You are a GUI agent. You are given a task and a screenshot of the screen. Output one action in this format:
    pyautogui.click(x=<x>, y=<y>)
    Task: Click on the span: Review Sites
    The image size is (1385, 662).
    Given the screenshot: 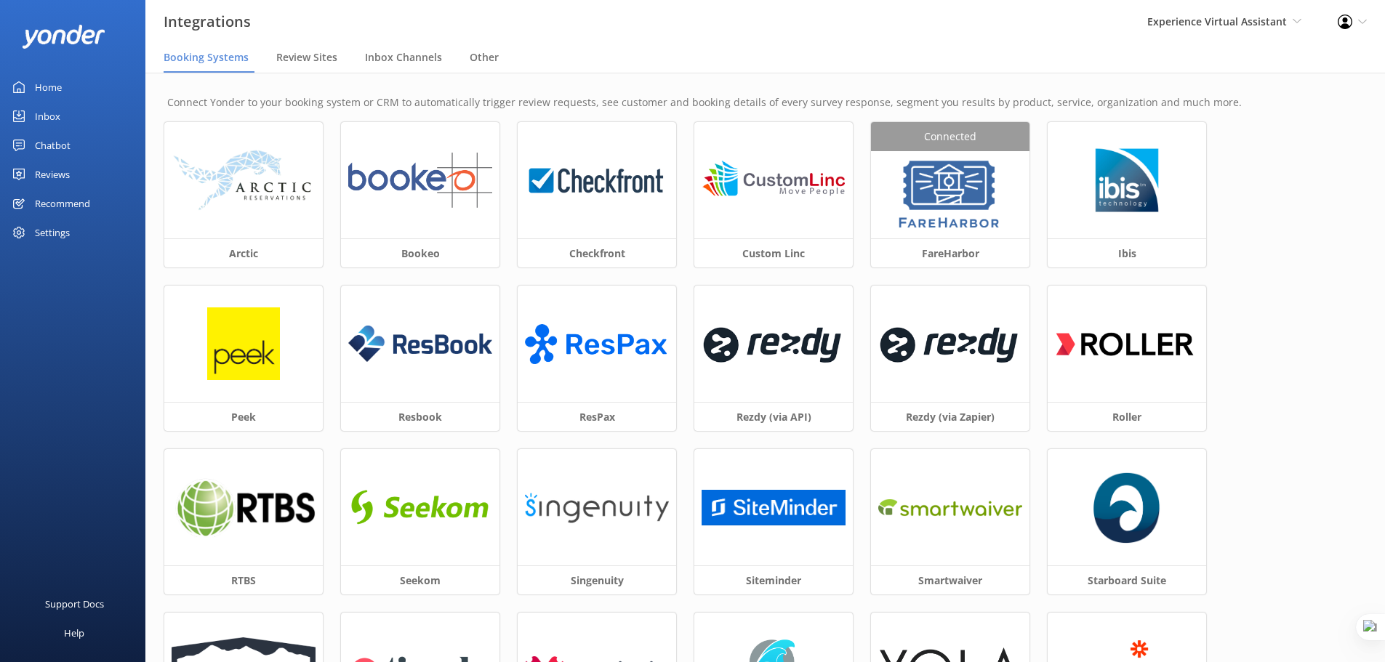 What is the action you would take?
    pyautogui.click(x=307, y=57)
    